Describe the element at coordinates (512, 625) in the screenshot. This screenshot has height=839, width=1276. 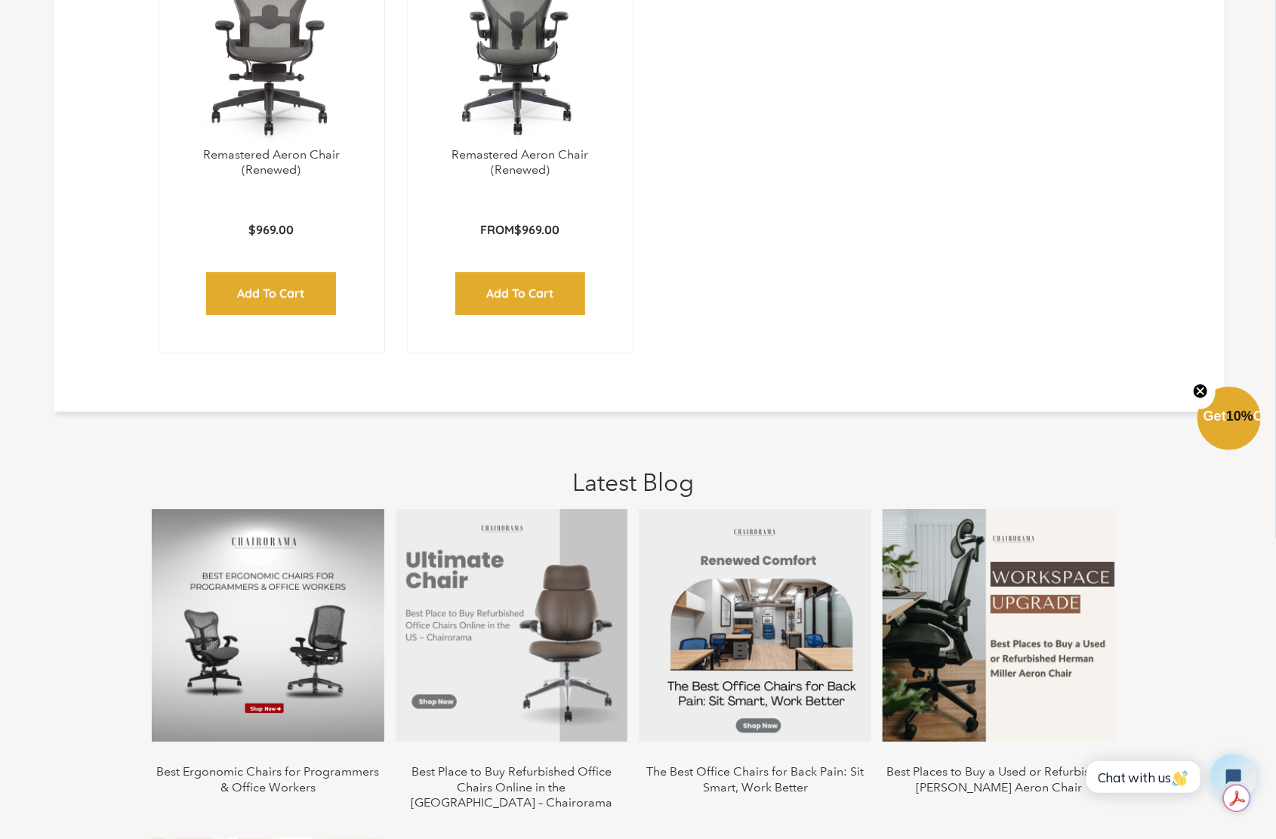
I see `img: Best Place to Buy Refurbished Office Chairs Online in the US – Chairorama` at that location.